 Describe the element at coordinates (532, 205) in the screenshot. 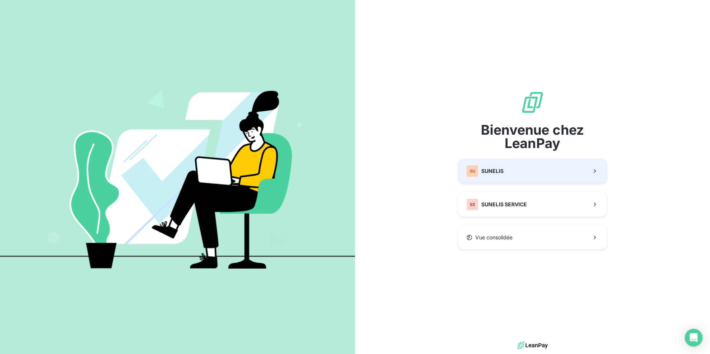

I see `button: SSSUNELIS SERVICE` at that location.